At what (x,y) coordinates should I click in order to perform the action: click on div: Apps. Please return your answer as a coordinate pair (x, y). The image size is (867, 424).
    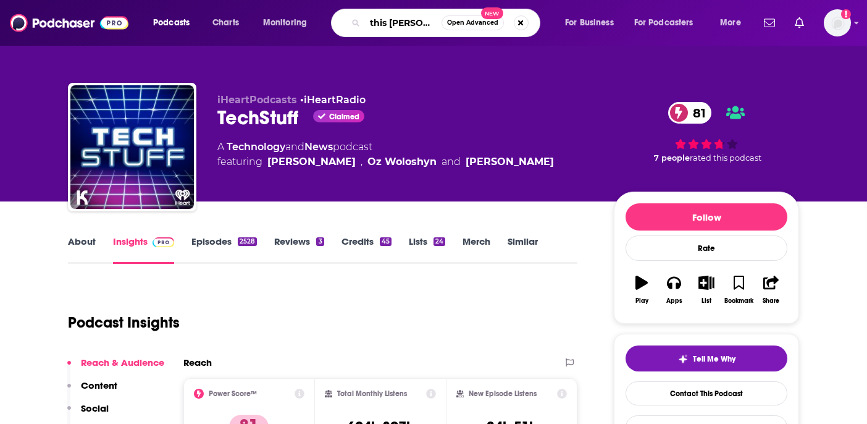
    Looking at the image, I should click on (675, 301).